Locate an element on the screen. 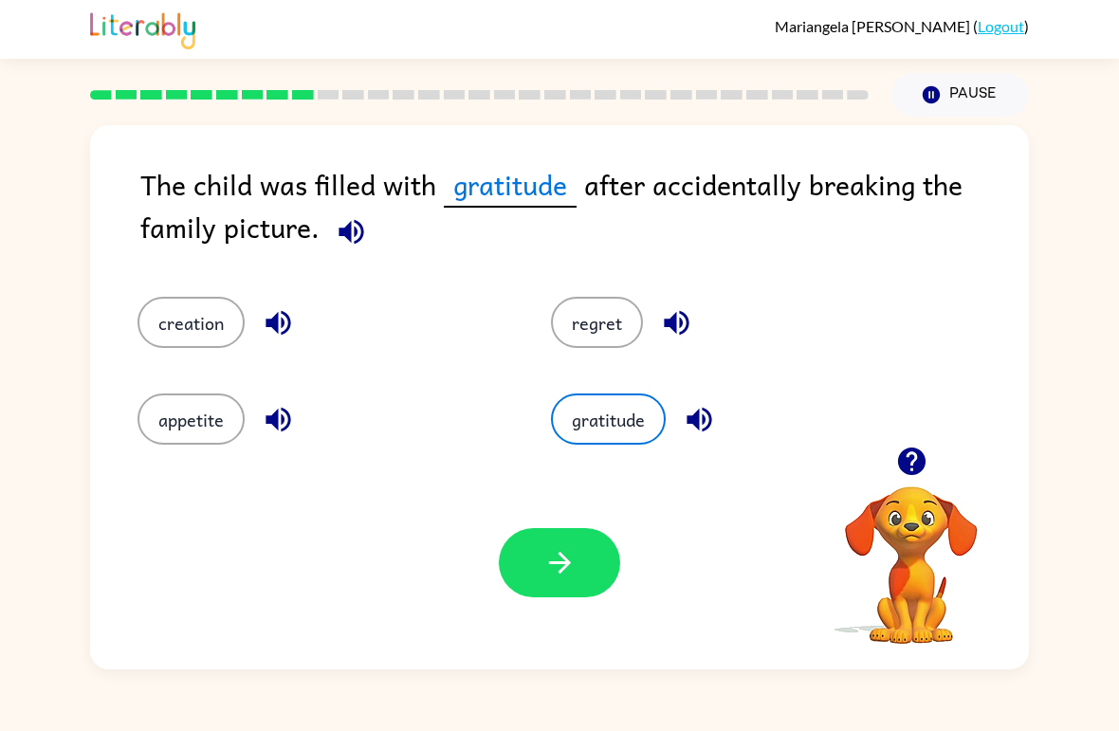 Image resolution: width=1119 pixels, height=731 pixels. video: Your browser must support playing .mp4 files to use Literably. Please try using another browser. is located at coordinates (911, 552).